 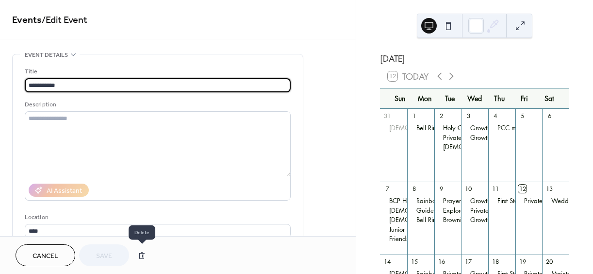 I want to click on a: Cancel, so click(x=45, y=255).